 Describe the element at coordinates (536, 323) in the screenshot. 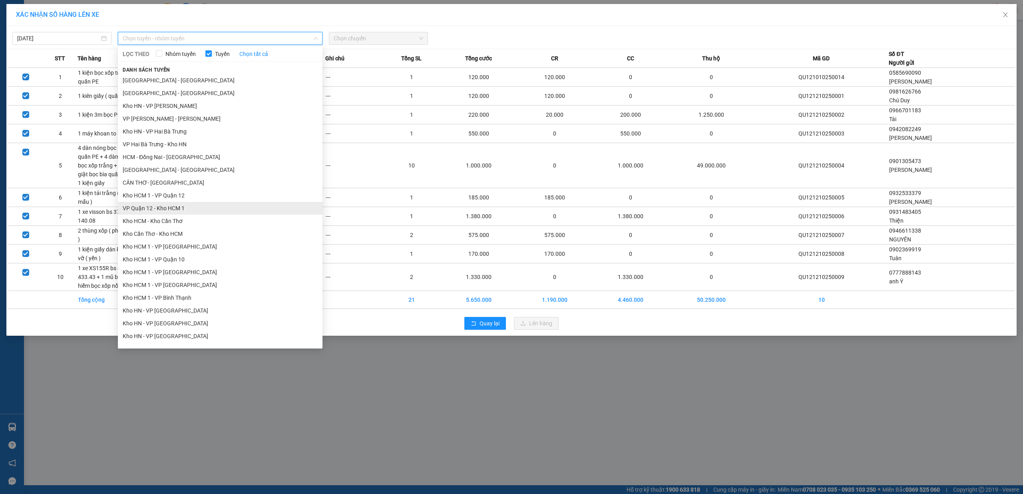

I see `button: uploadLên hàng` at that location.